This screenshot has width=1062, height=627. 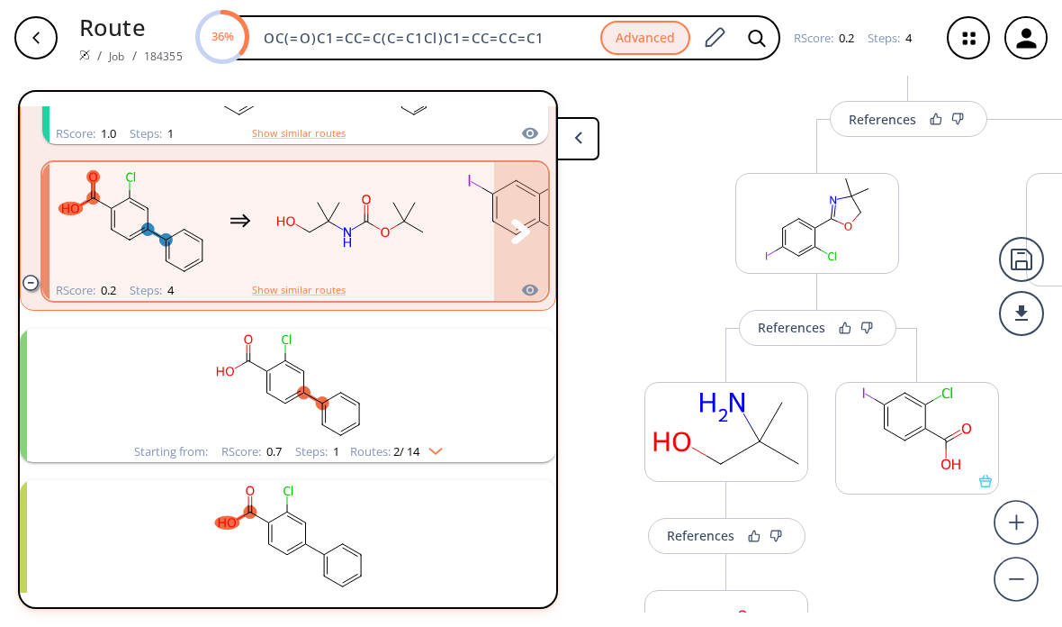 I want to click on span: 2 / 14, so click(x=406, y=451).